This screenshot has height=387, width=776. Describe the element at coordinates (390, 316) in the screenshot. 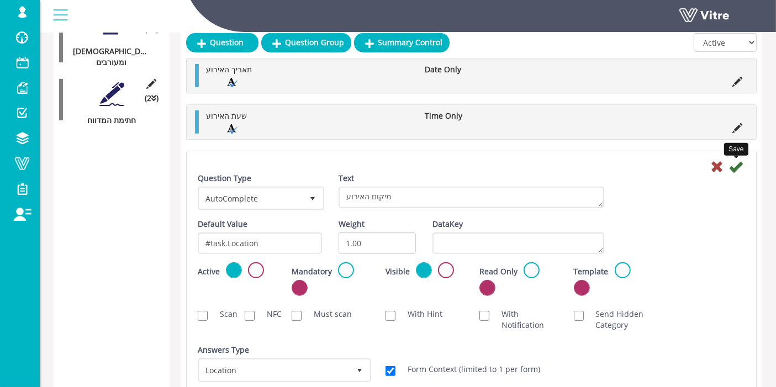

I see `input: With Hint` at that location.